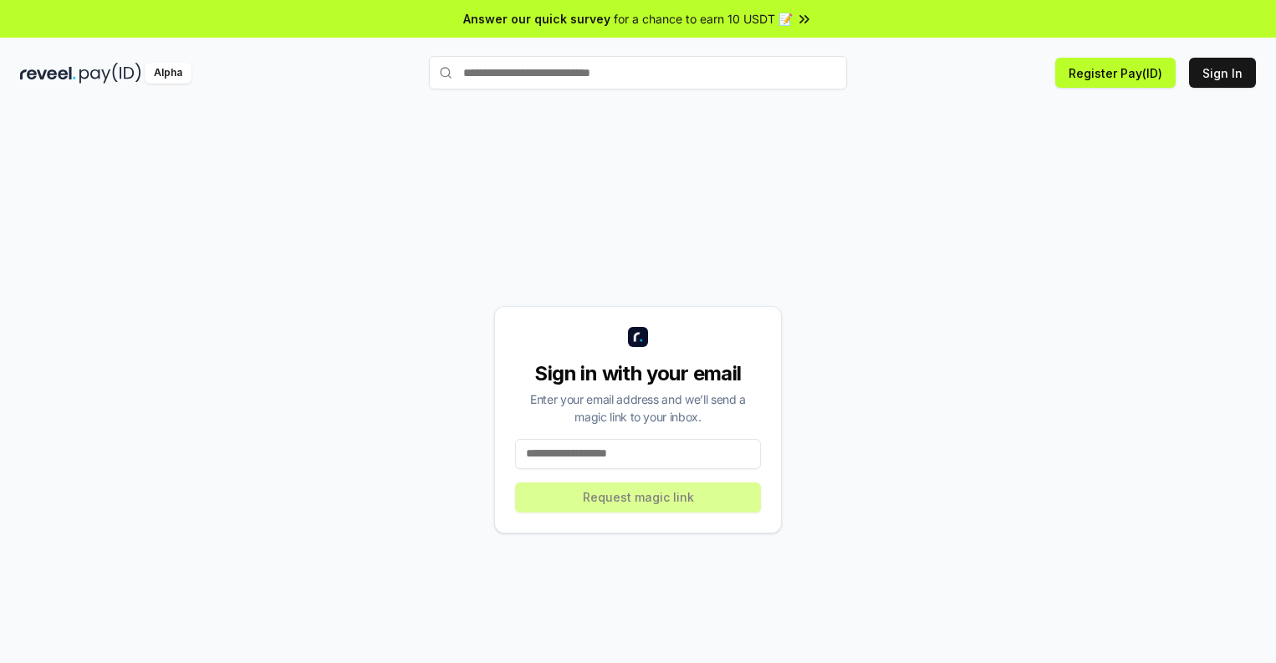  I want to click on span: Answer our quick survey, so click(537, 18).